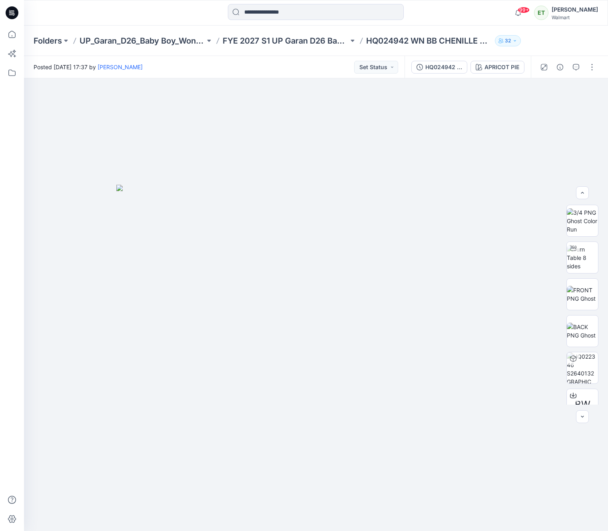 Image resolution: width=608 pixels, height=531 pixels. I want to click on div: Walmart, so click(575, 17).